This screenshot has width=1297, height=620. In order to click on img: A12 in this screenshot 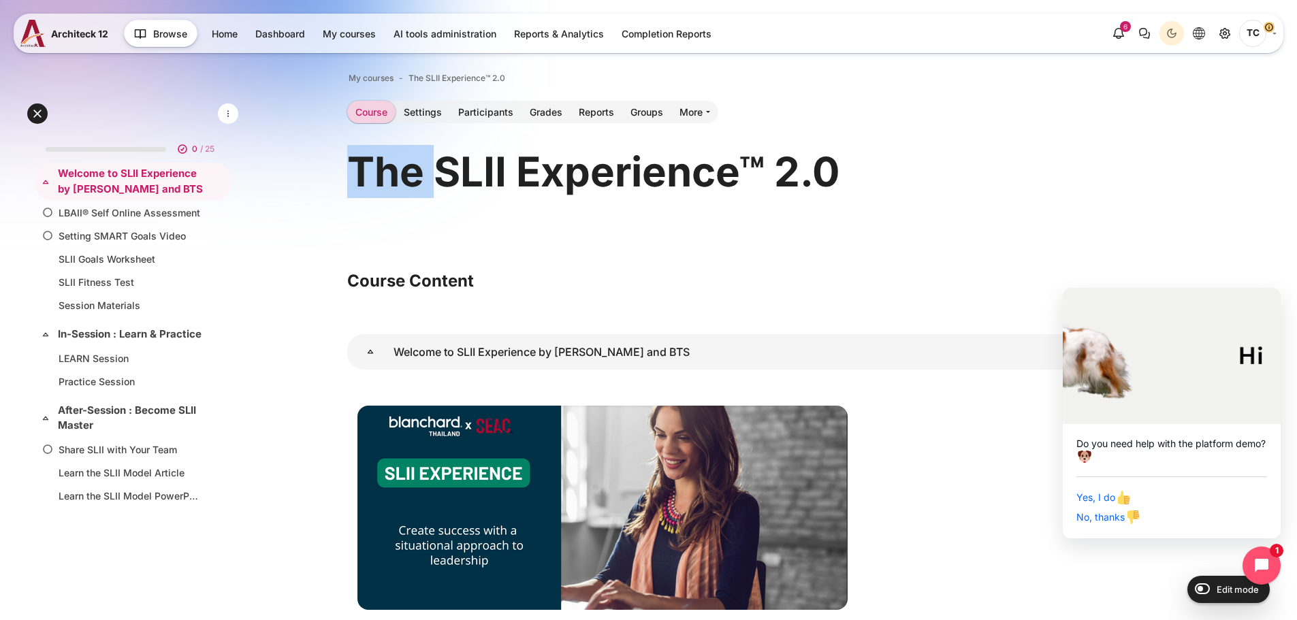, I will do `click(33, 33)`.